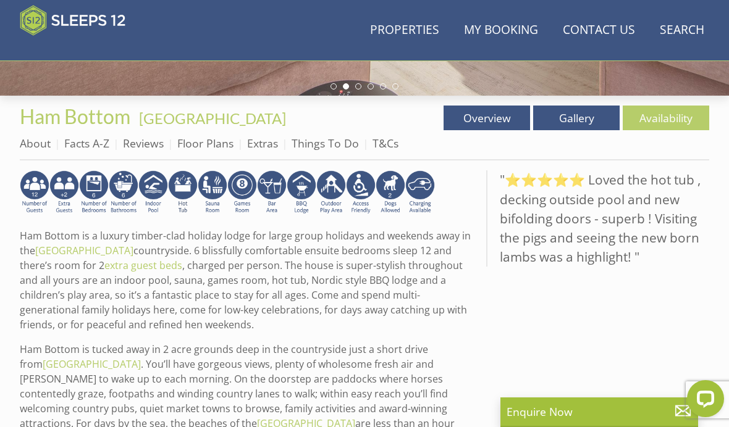  I want to click on img: Sleeps 12, so click(73, 20).